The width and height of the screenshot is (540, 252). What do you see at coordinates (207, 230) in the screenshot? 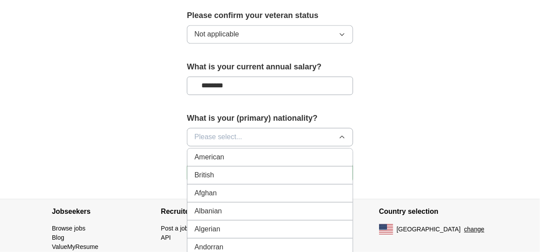
I see `span: Algerian` at bounding box center [207, 230].